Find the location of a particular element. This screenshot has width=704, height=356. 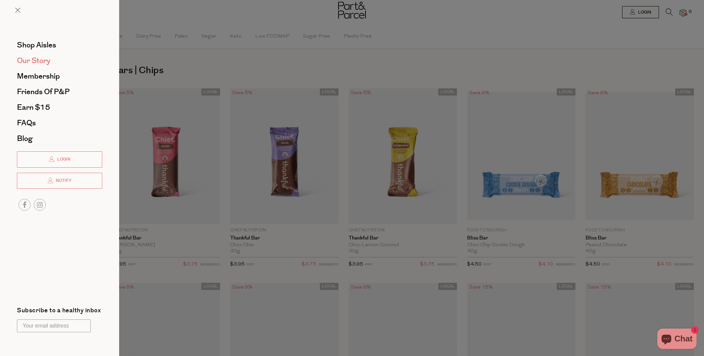

a: Earn $15 is located at coordinates (60, 107).